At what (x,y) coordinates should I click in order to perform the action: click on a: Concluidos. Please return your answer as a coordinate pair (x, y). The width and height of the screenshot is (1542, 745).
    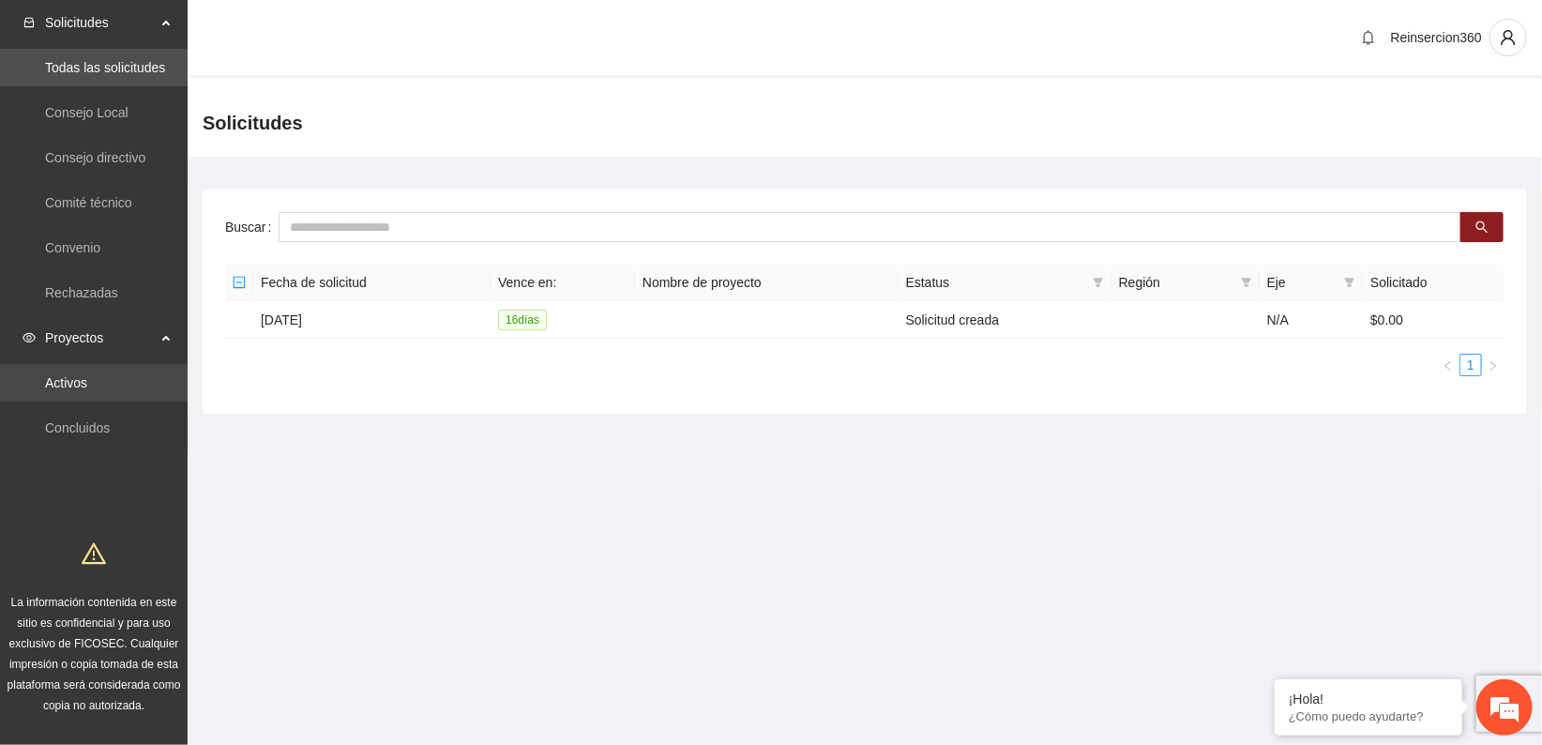
    Looking at the image, I should click on (77, 428).